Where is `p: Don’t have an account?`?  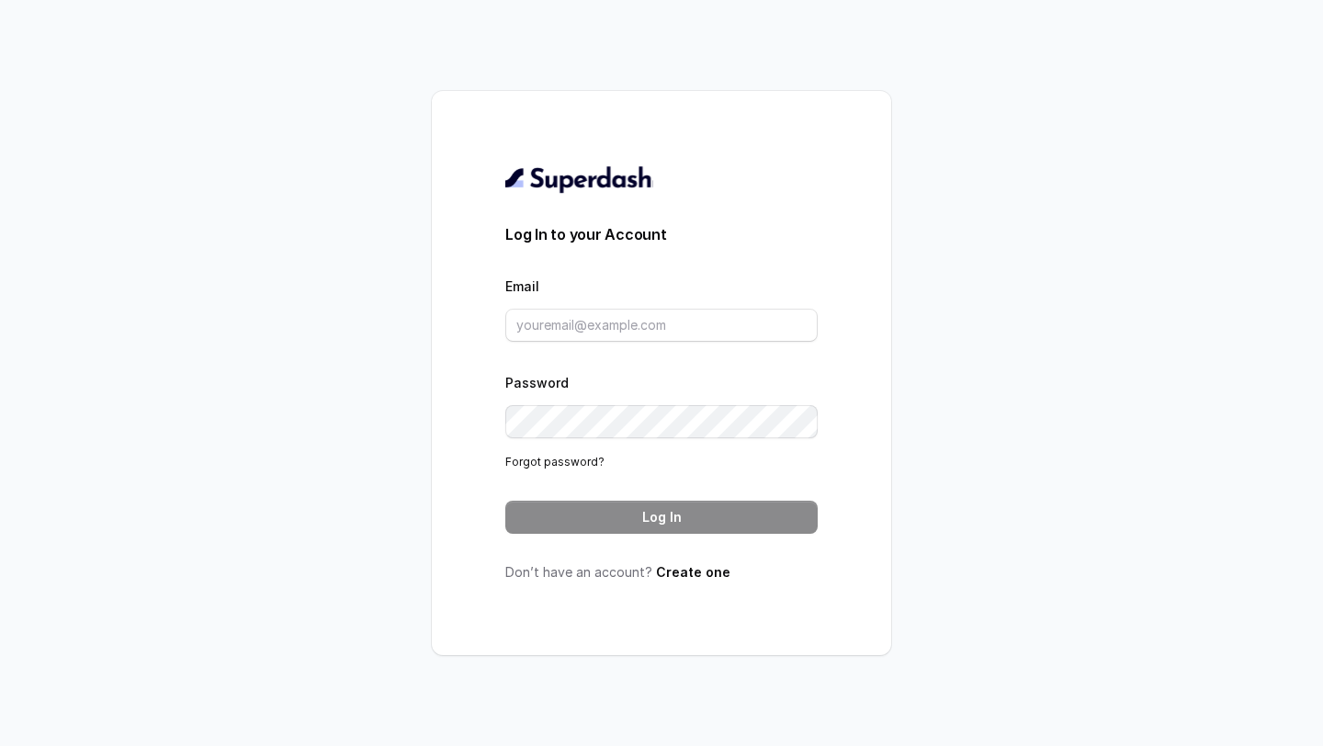
p: Don’t have an account? is located at coordinates (662, 572).